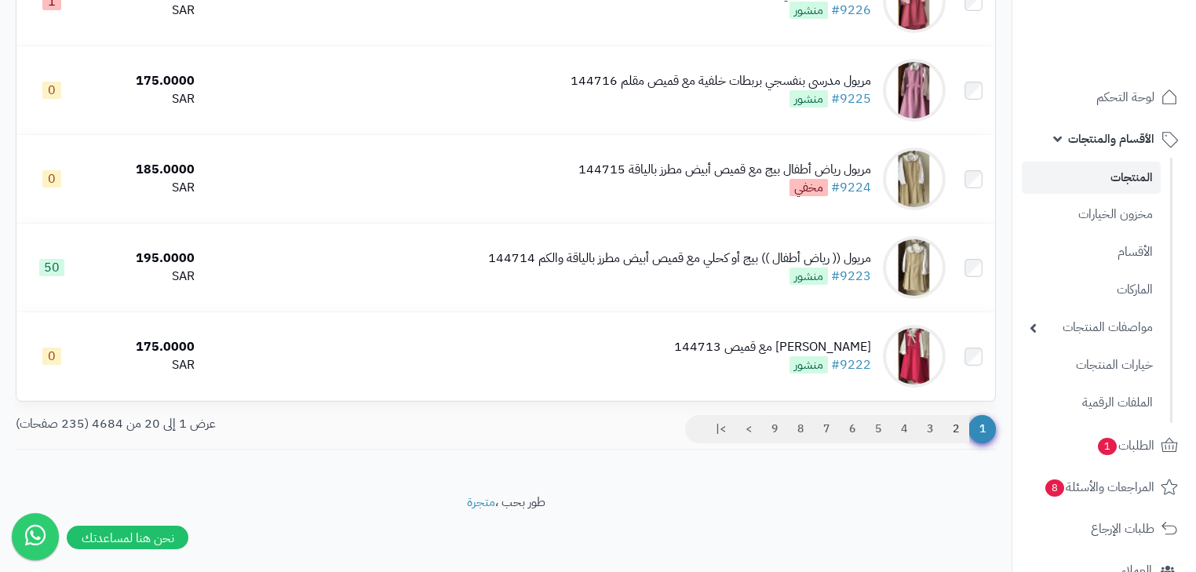  I want to click on a: 5, so click(878, 429).